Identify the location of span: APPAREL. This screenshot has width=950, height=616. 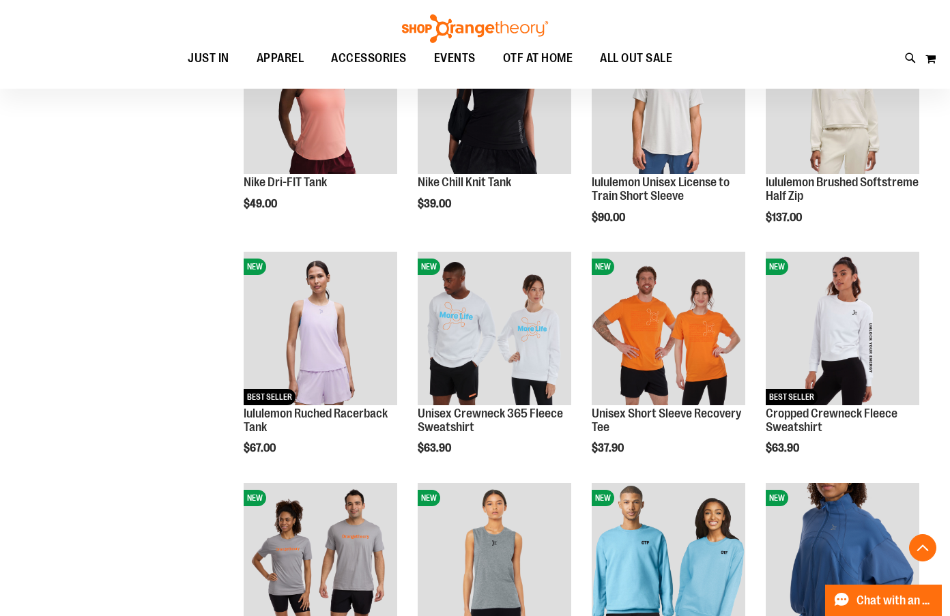
(280, 58).